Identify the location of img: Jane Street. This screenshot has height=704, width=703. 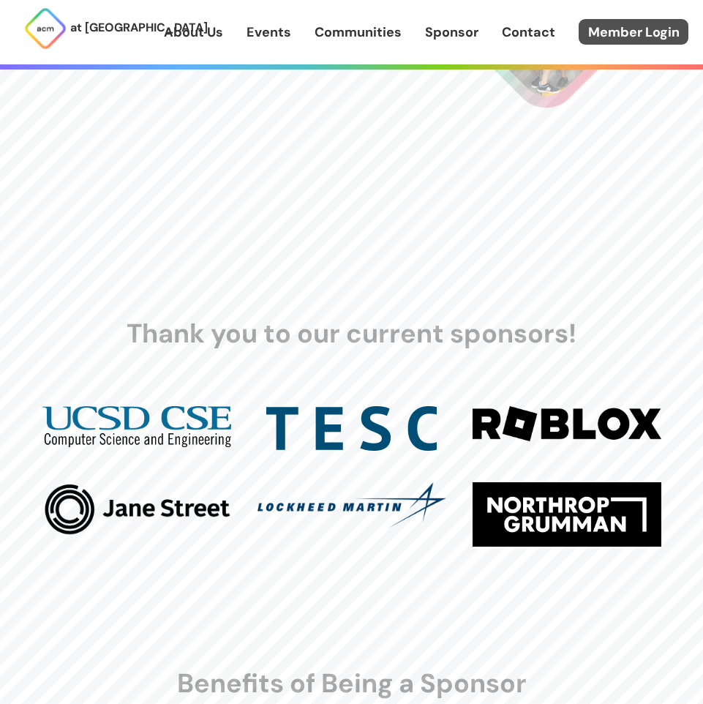
(137, 509).